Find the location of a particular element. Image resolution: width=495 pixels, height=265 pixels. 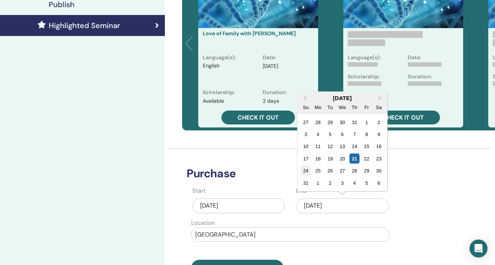

div: Choose Wednesday, August 13th, 2025 is located at coordinates (342, 146).